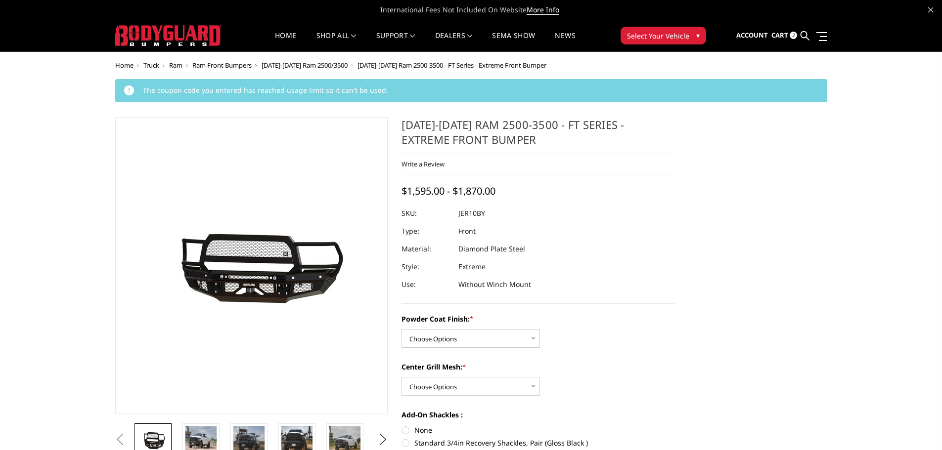 The width and height of the screenshot is (942, 450). Describe the element at coordinates (151, 65) in the screenshot. I see `a: Truck` at that location.